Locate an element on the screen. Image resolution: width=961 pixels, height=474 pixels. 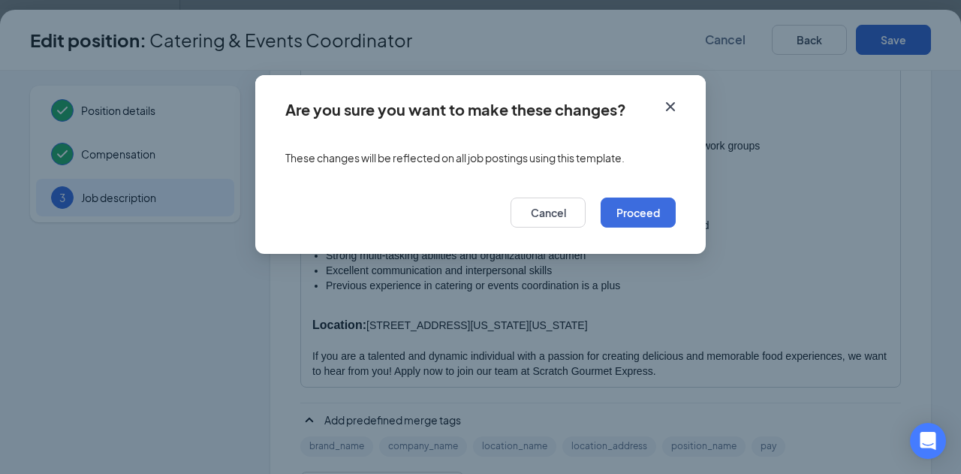
button: Cancel is located at coordinates (548, 213).